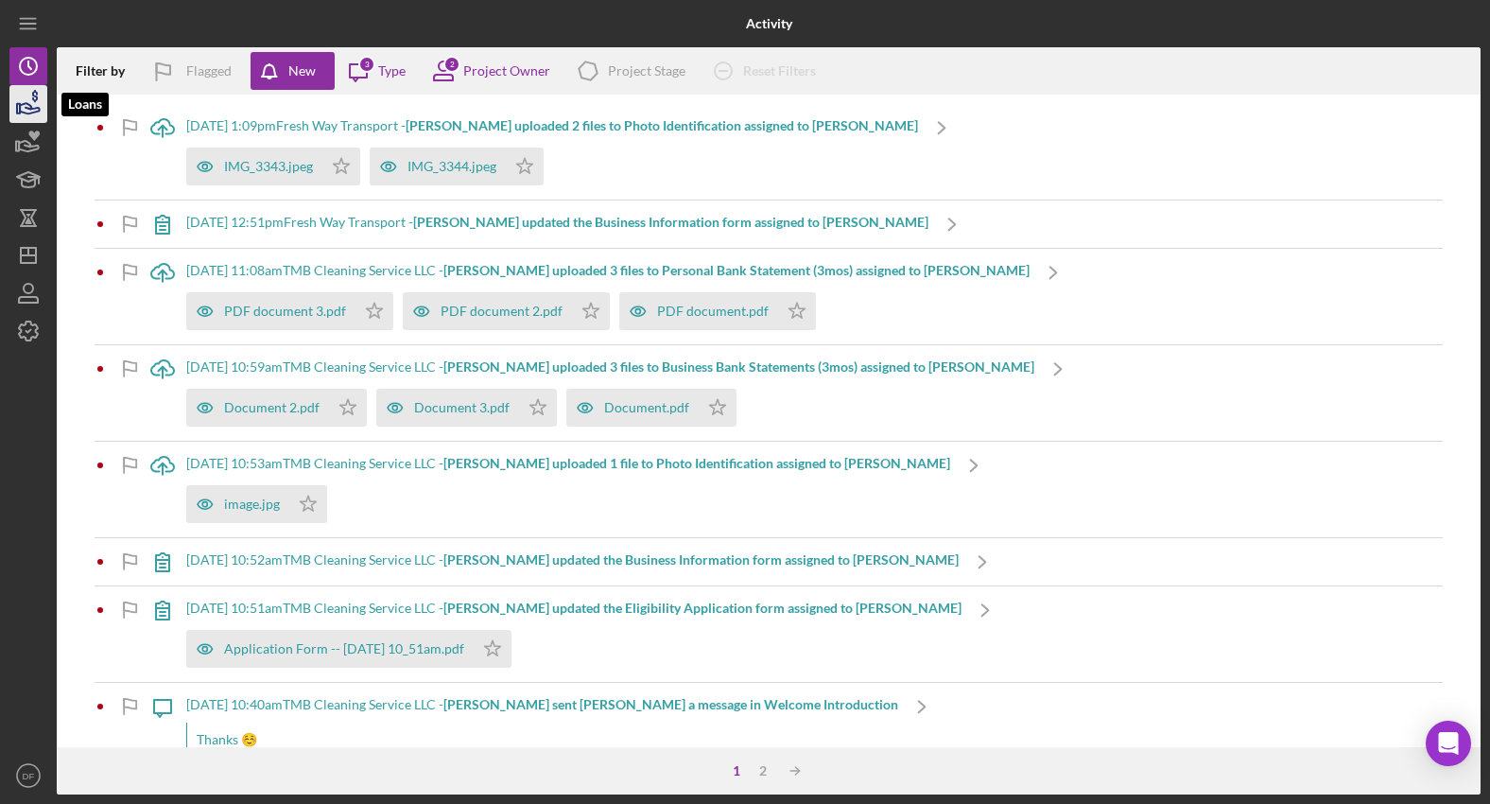  What do you see at coordinates (769, 24) in the screenshot?
I see `b: Activity` at bounding box center [769, 24].